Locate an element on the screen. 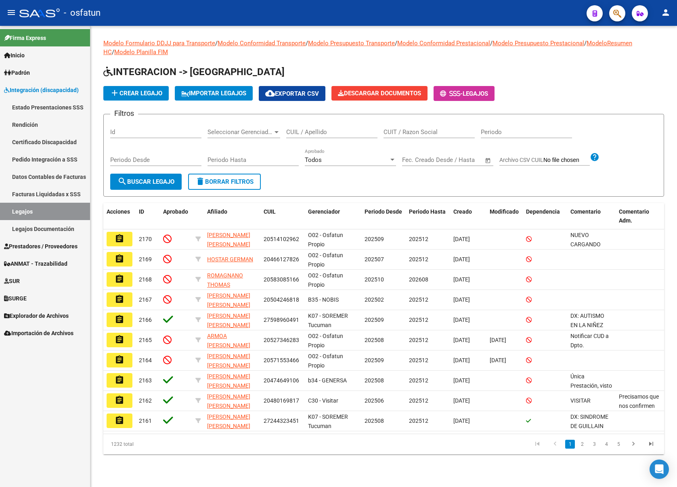  datatable-header-cell: Modificado is located at coordinates (505, 216).